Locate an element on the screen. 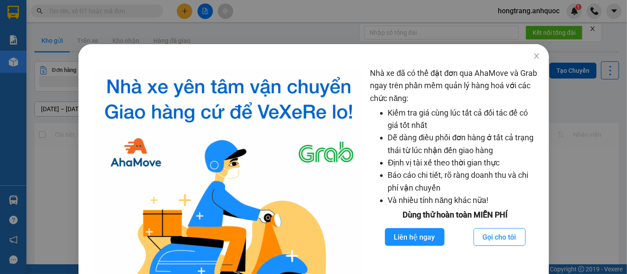 Image resolution: width=627 pixels, height=274 pixels. li: Kiểm tra giá cùng lúc tất cả đối tác để có giá tốt nhất is located at coordinates (464, 119).